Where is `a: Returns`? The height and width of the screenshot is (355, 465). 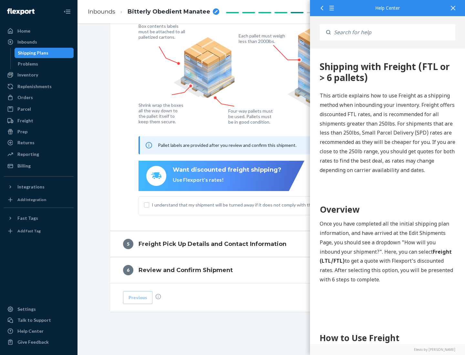 a: Returns is located at coordinates (39, 143).